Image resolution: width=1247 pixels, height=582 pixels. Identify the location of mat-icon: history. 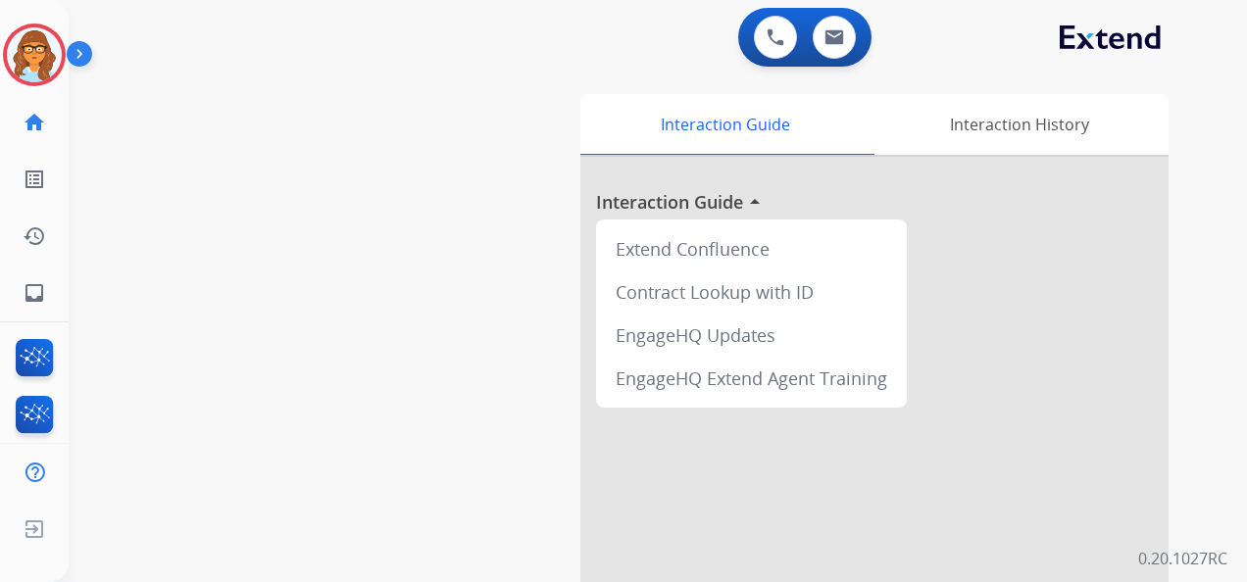
(34, 236).